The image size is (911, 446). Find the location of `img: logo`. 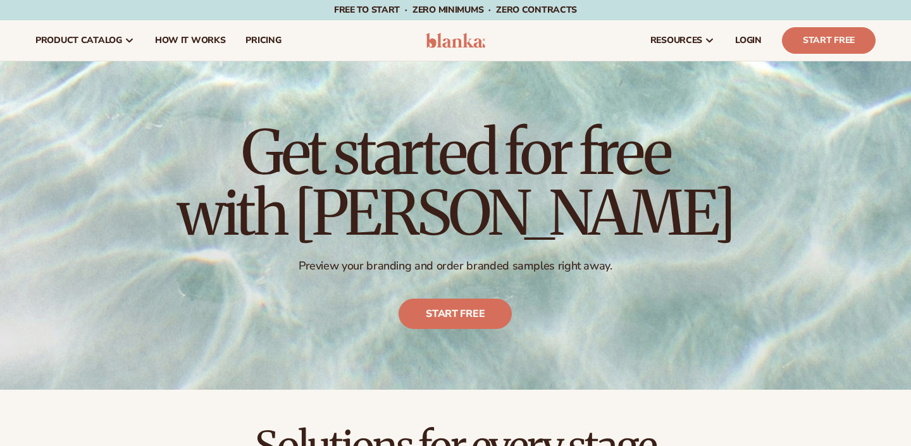

img: logo is located at coordinates (455, 40).